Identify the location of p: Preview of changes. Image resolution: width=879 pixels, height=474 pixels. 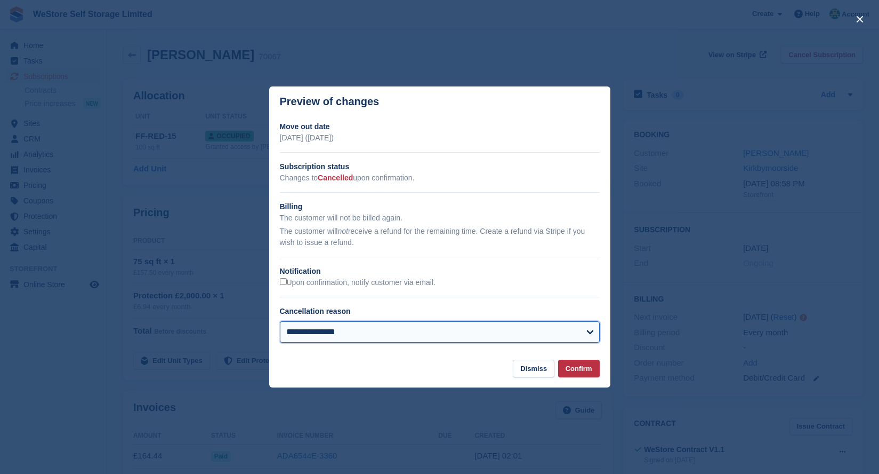
(330, 101).